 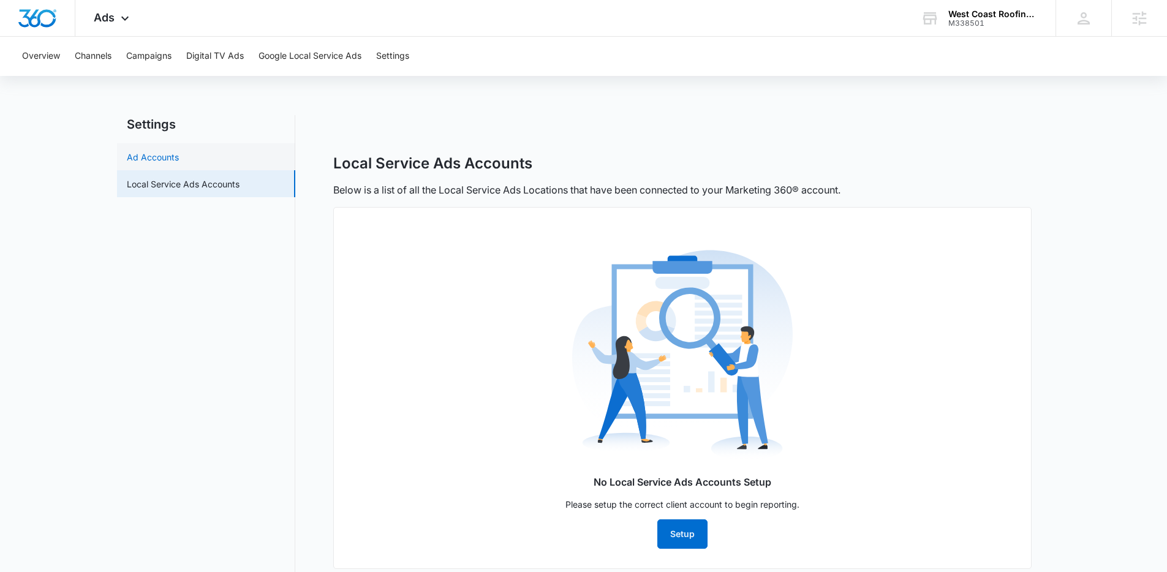 I want to click on a: Ad Accounts, so click(x=153, y=157).